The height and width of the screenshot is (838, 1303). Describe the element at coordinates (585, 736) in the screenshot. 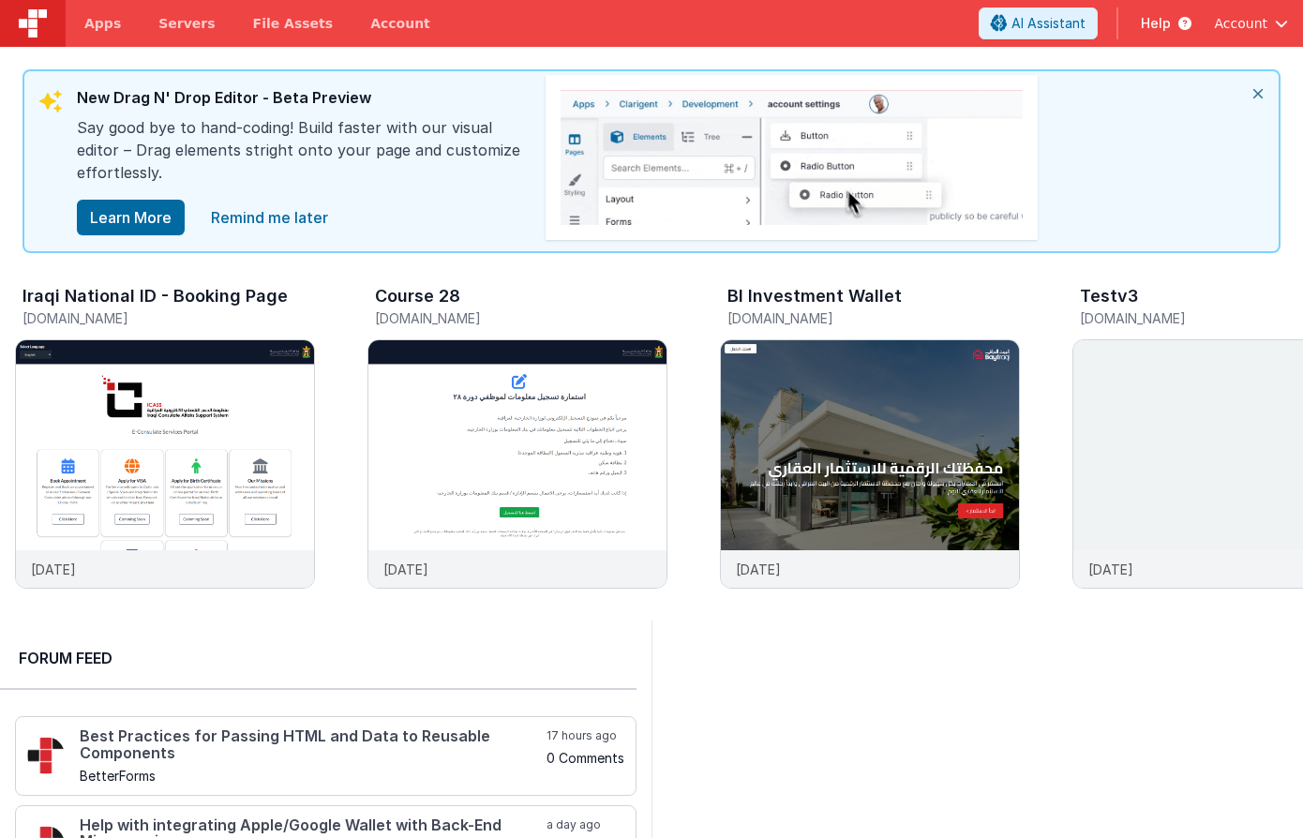

I see `h5: 17 hours ago` at that location.